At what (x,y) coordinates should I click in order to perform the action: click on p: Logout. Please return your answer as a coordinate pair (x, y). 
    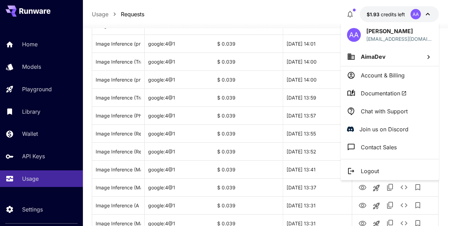
    Looking at the image, I should click on (370, 171).